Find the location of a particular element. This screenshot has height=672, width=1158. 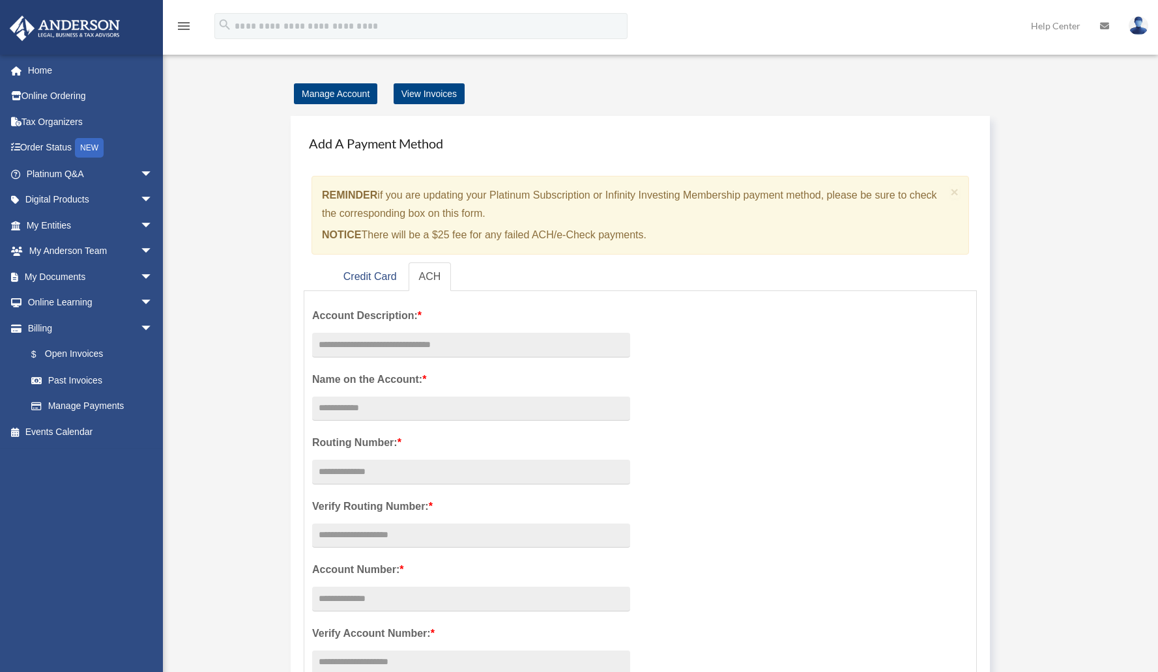

h4: Add A Payment Method is located at coordinates (640, 143).